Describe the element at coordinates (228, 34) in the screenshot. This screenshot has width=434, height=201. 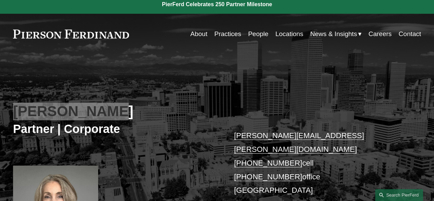
I see `a: Practices` at that location.